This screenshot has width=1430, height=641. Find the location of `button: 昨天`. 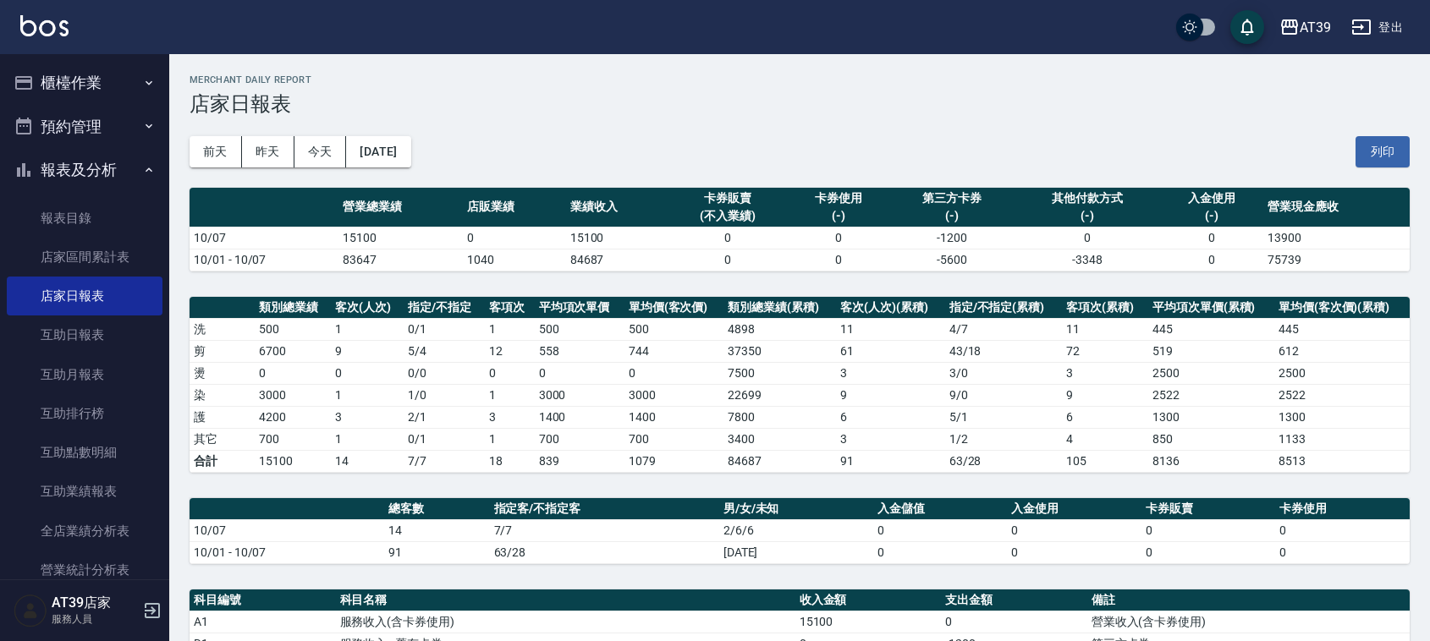

button: 昨天 is located at coordinates (268, 151).